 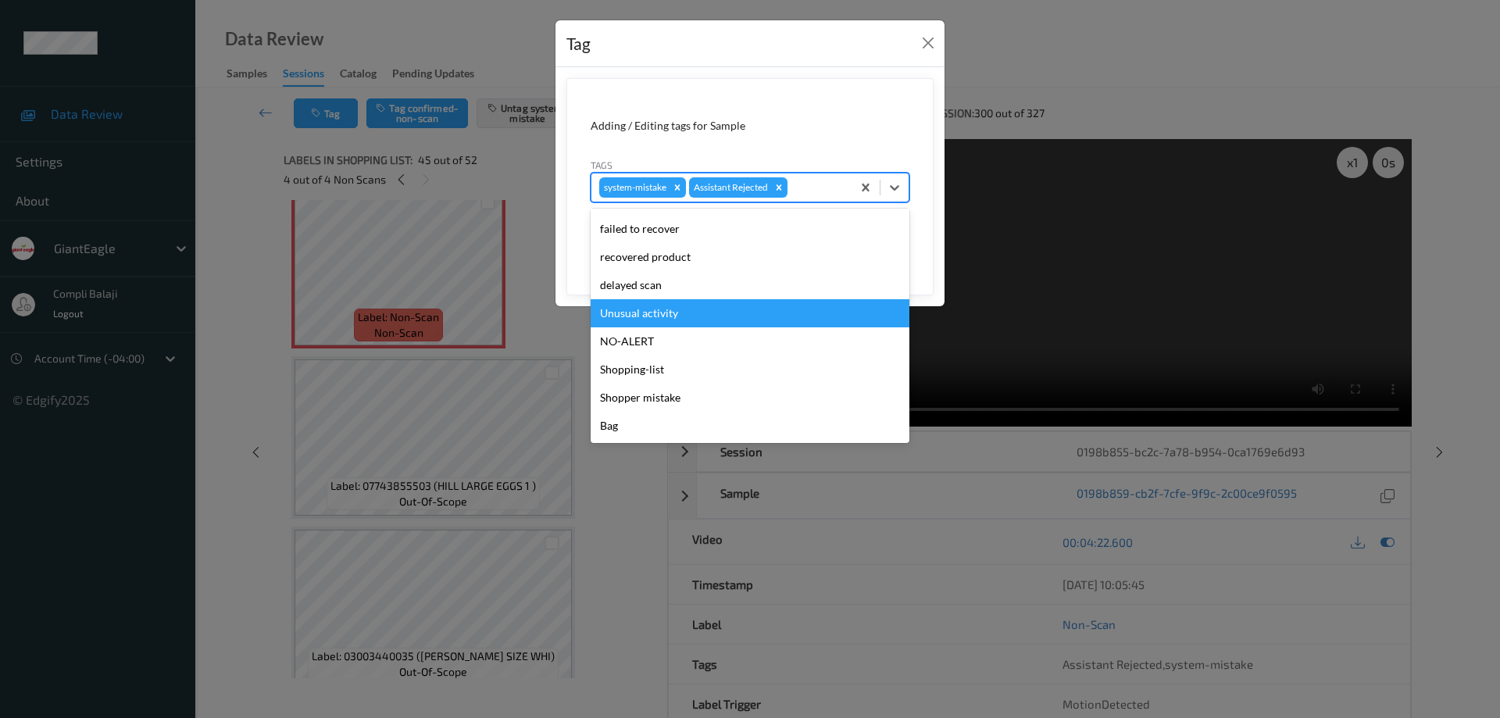 I want to click on div: Shopping-list, so click(x=750, y=369).